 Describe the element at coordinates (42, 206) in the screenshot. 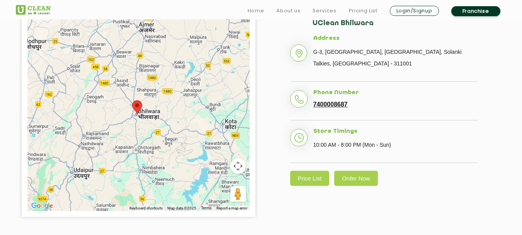

I see `a: Open this area in Google Maps (opens a new window)` at that location.